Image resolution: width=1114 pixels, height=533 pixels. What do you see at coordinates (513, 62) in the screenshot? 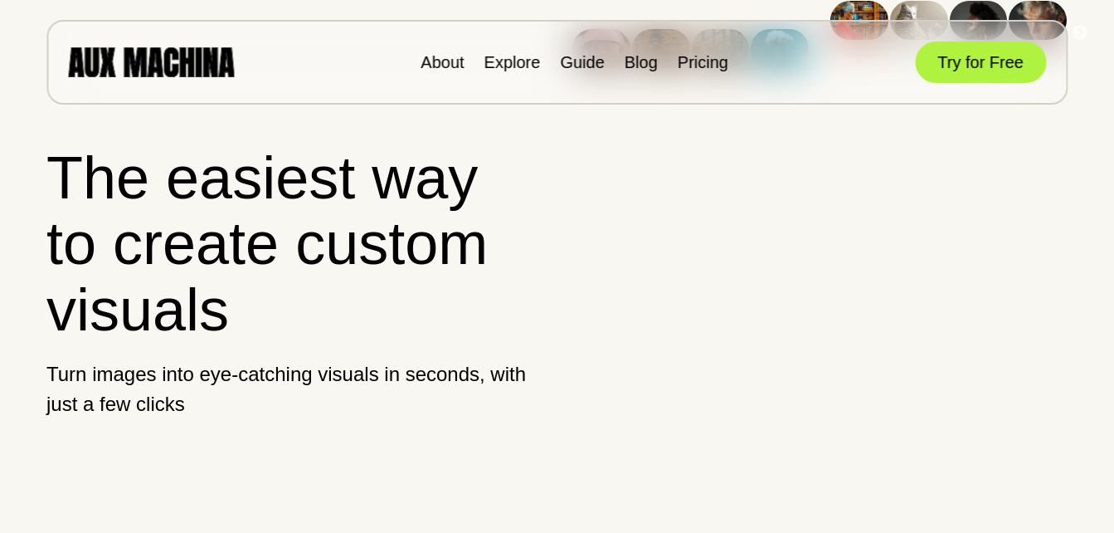
I see `a: Explore` at bounding box center [513, 62].